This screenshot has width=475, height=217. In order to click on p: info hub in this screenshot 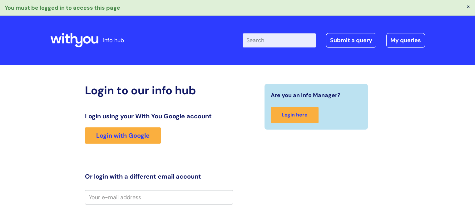, I will do `click(113, 40)`.